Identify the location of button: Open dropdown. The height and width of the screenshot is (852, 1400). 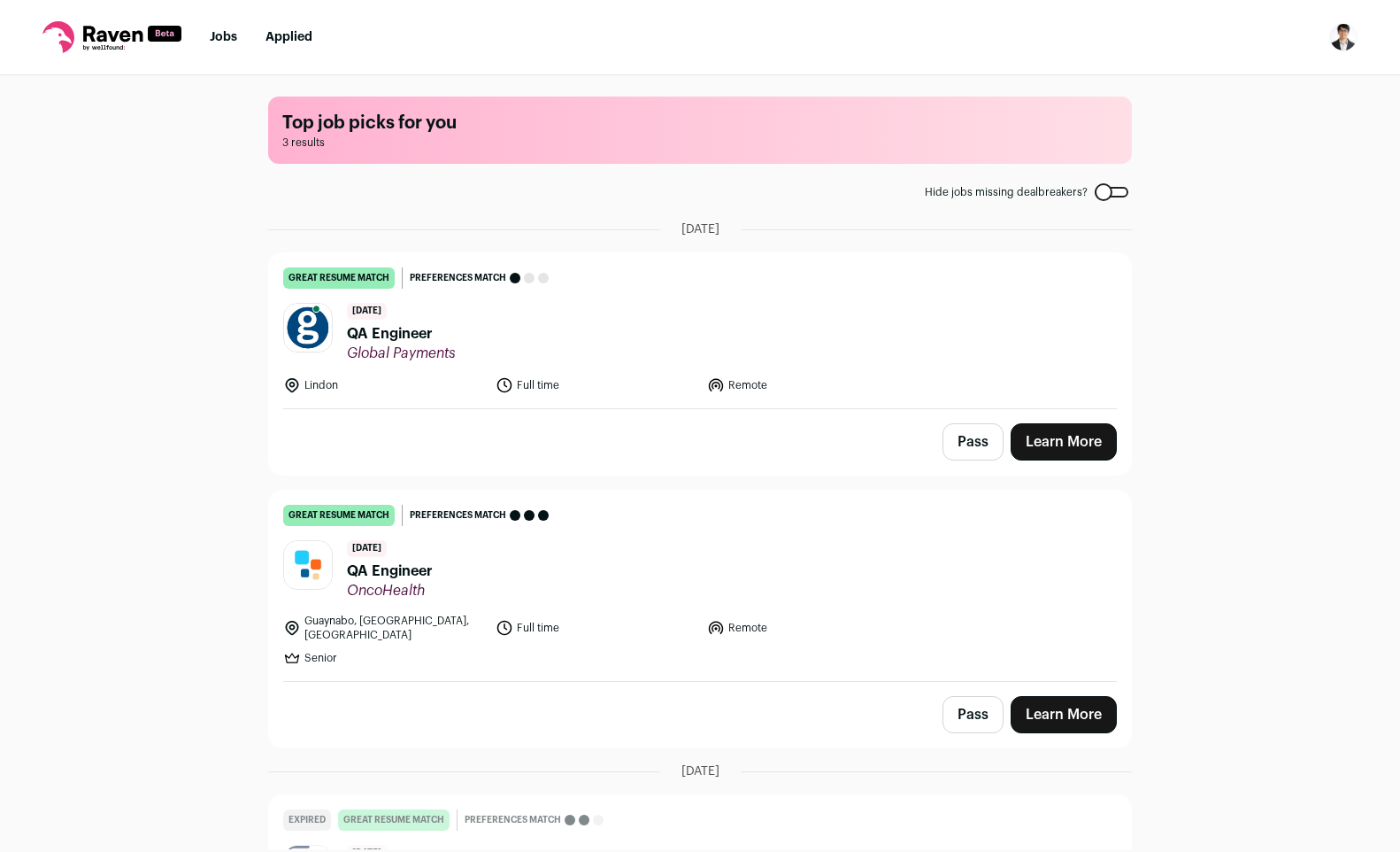
(1344, 37).